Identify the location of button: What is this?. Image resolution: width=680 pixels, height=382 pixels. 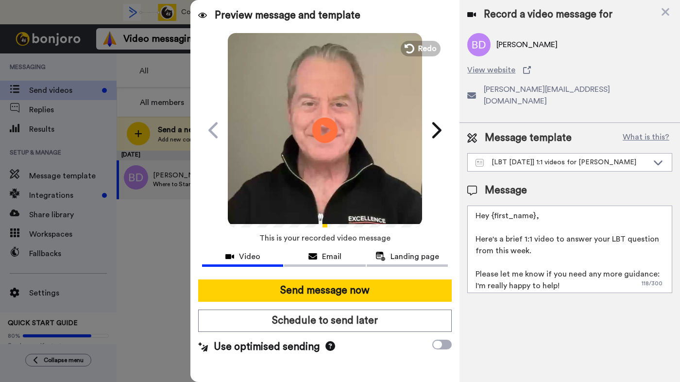
(646, 138).